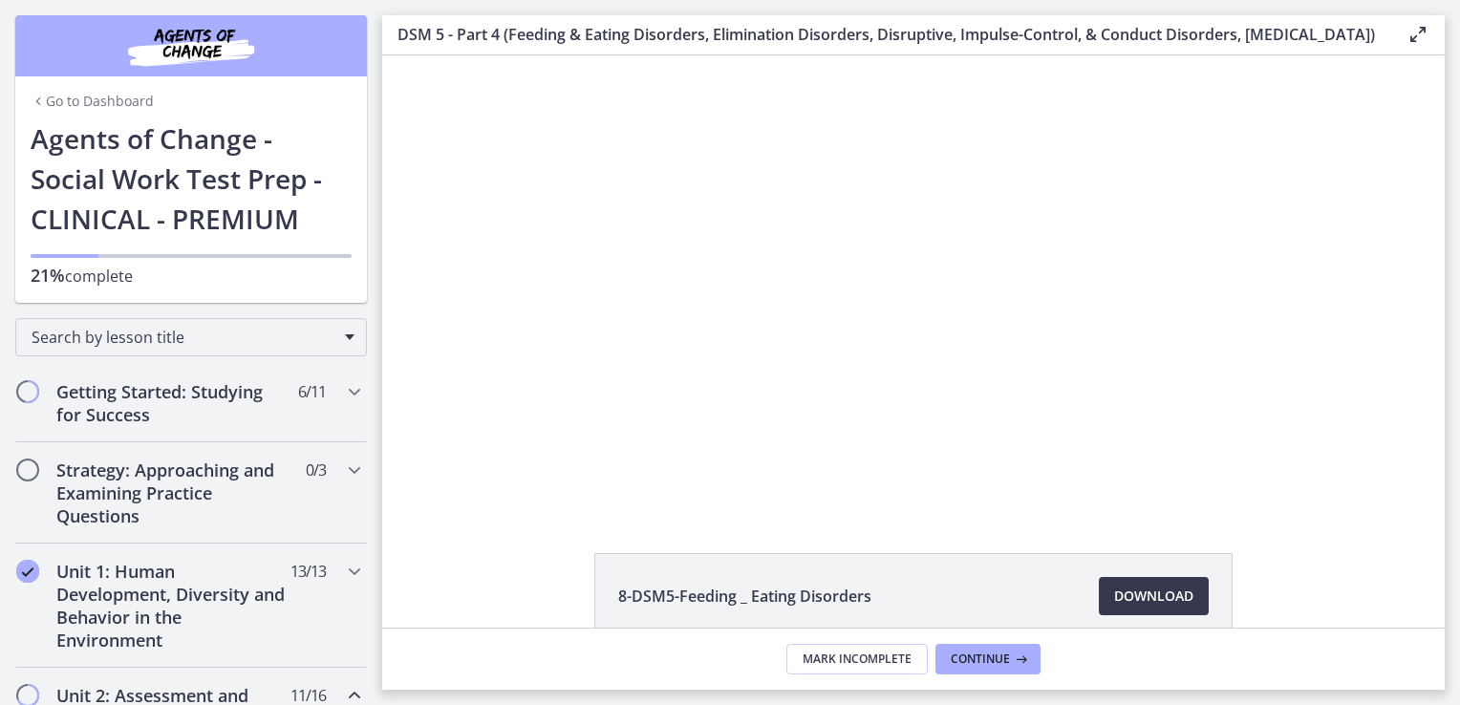  I want to click on span: Continue, so click(980, 659).